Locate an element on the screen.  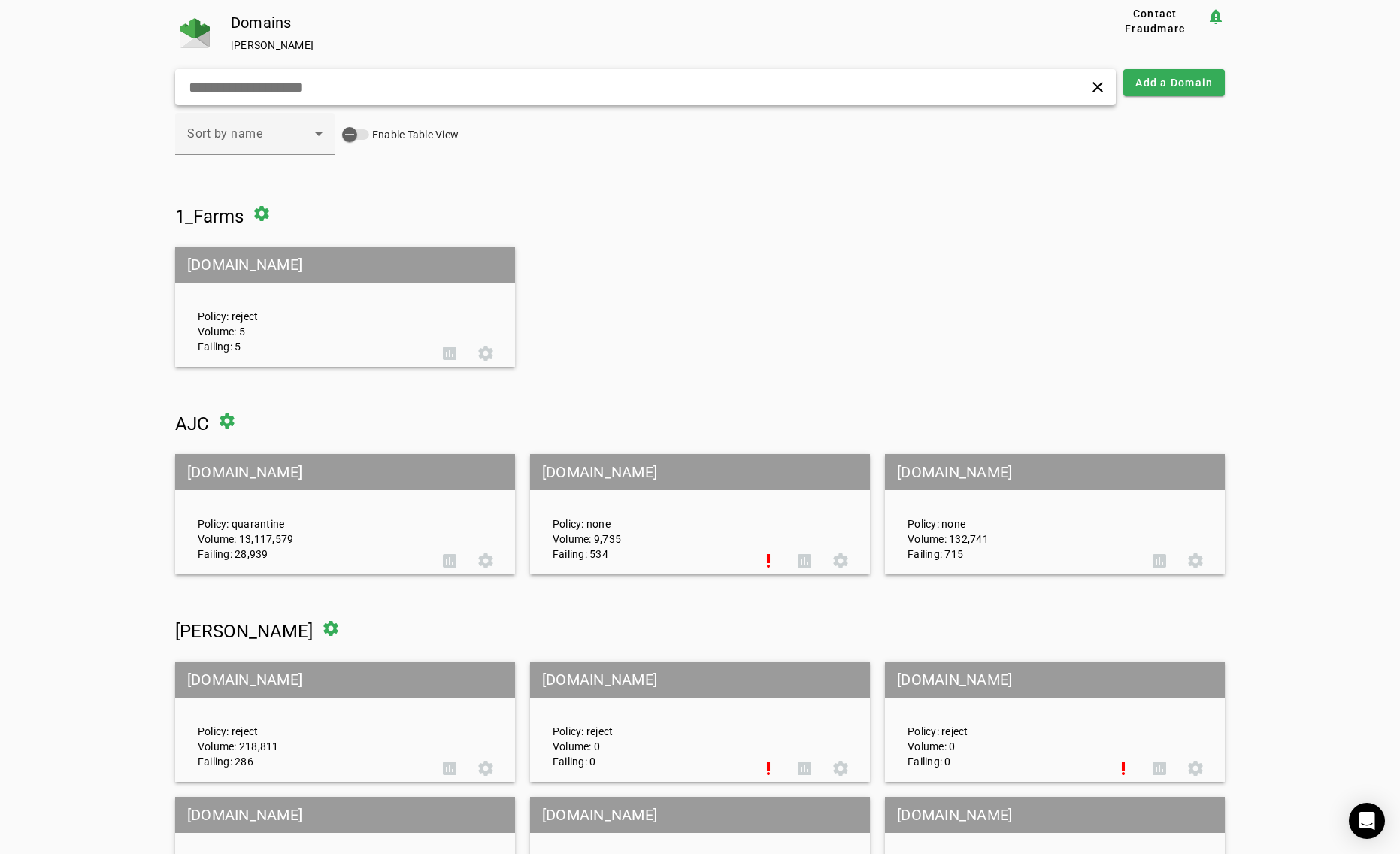
span: Contact Fraudmarc is located at coordinates (1155, 21).